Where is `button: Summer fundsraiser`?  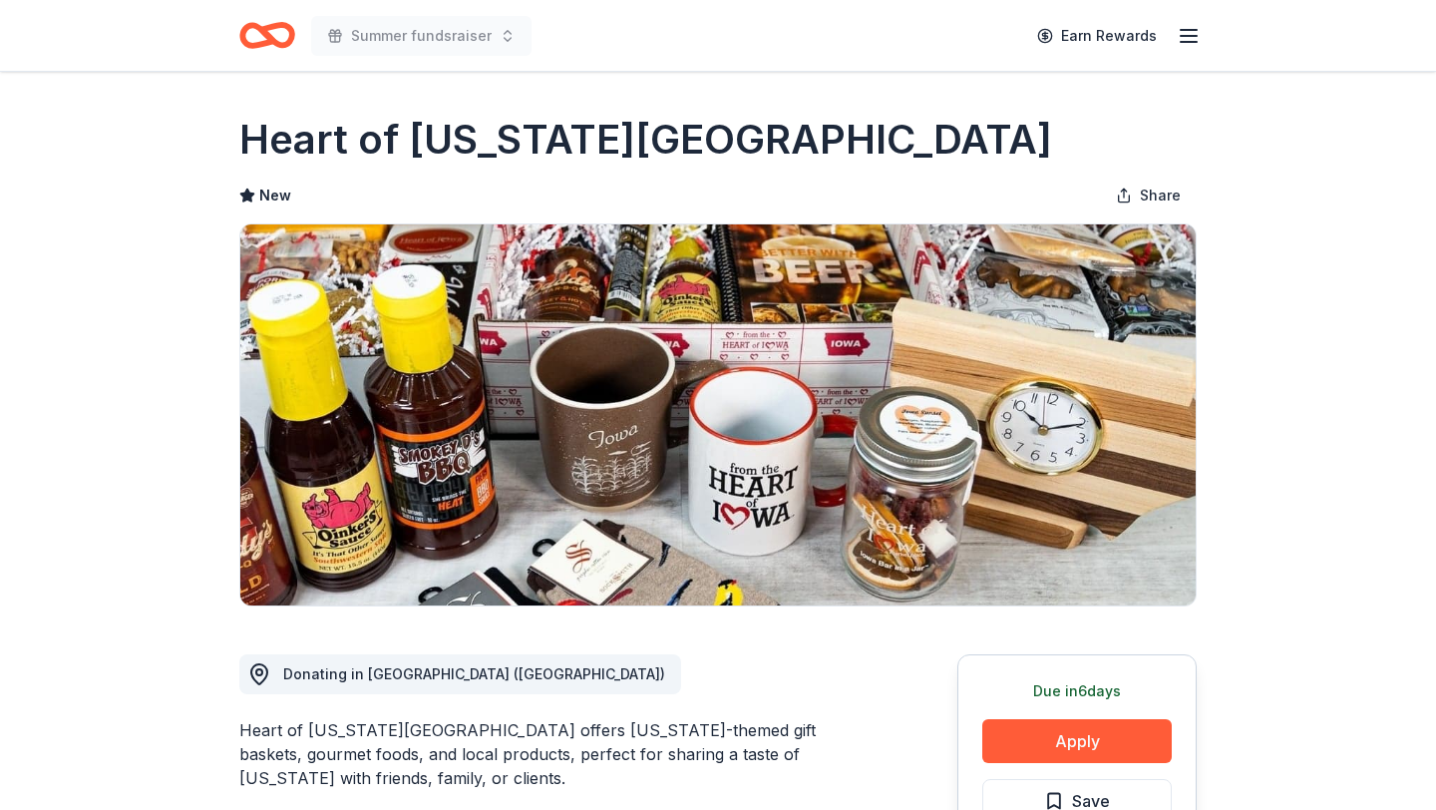
button: Summer fundsraiser is located at coordinates (421, 36).